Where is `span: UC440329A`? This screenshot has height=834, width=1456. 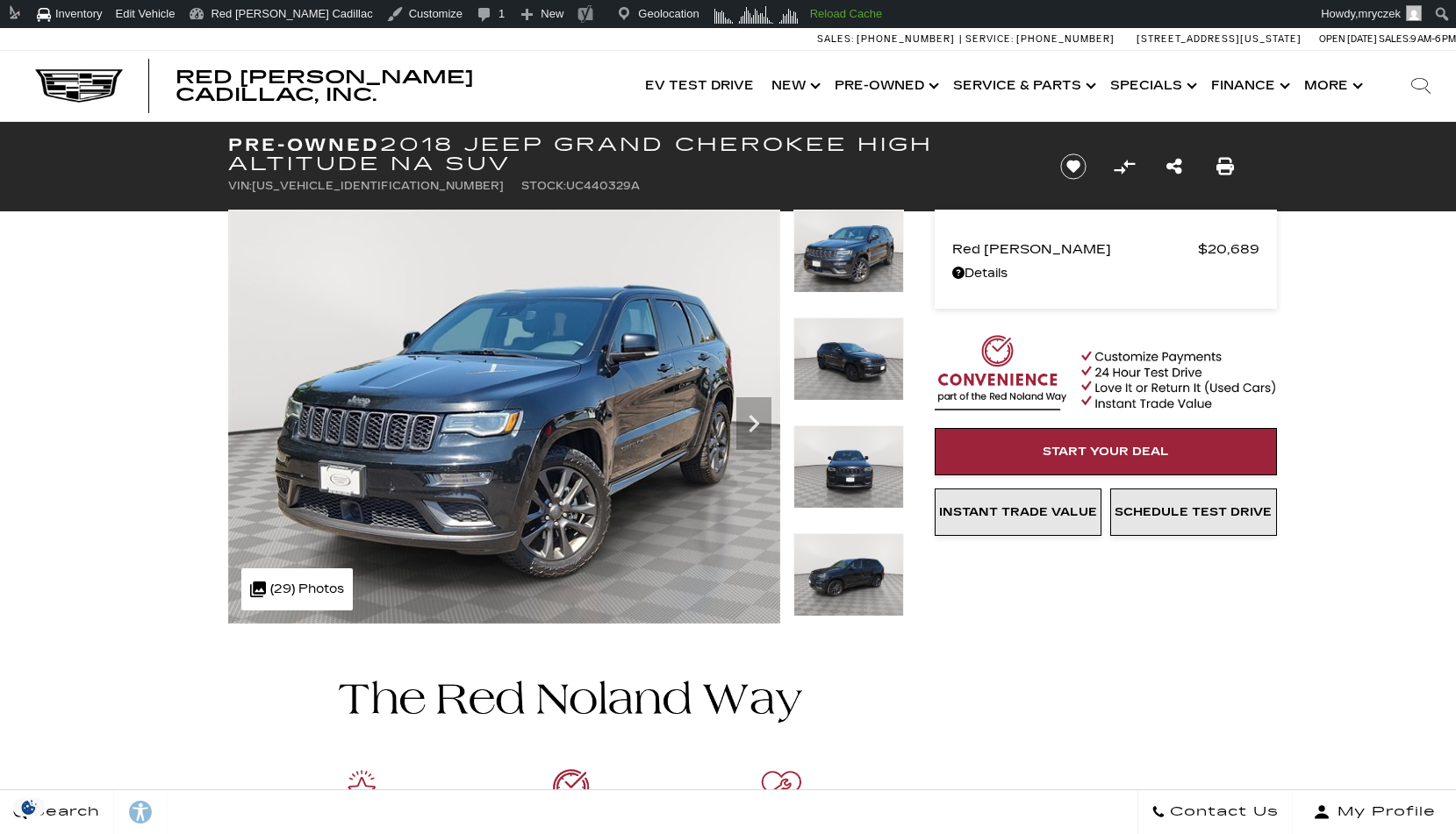 span: UC440329A is located at coordinates (603, 186).